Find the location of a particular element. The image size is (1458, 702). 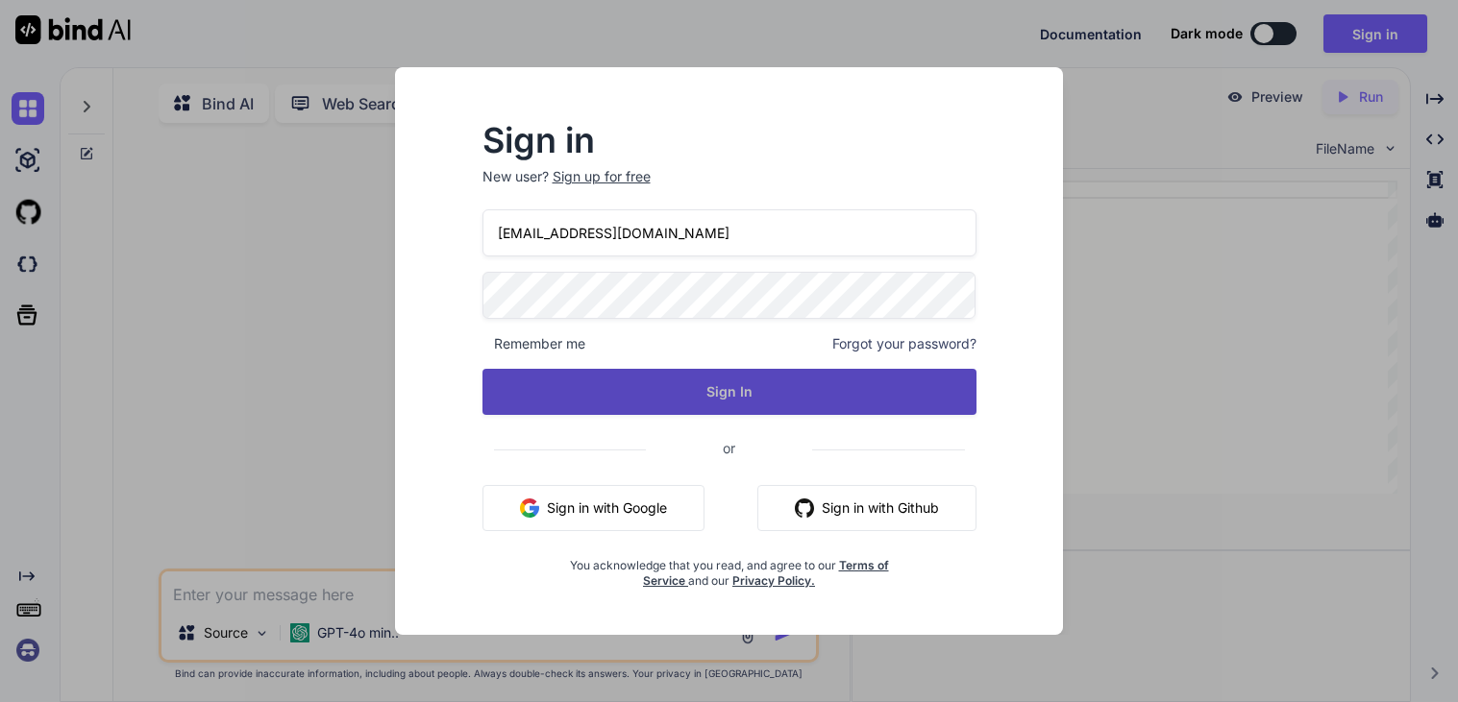

button: Sign in with Github is located at coordinates (867, 508).